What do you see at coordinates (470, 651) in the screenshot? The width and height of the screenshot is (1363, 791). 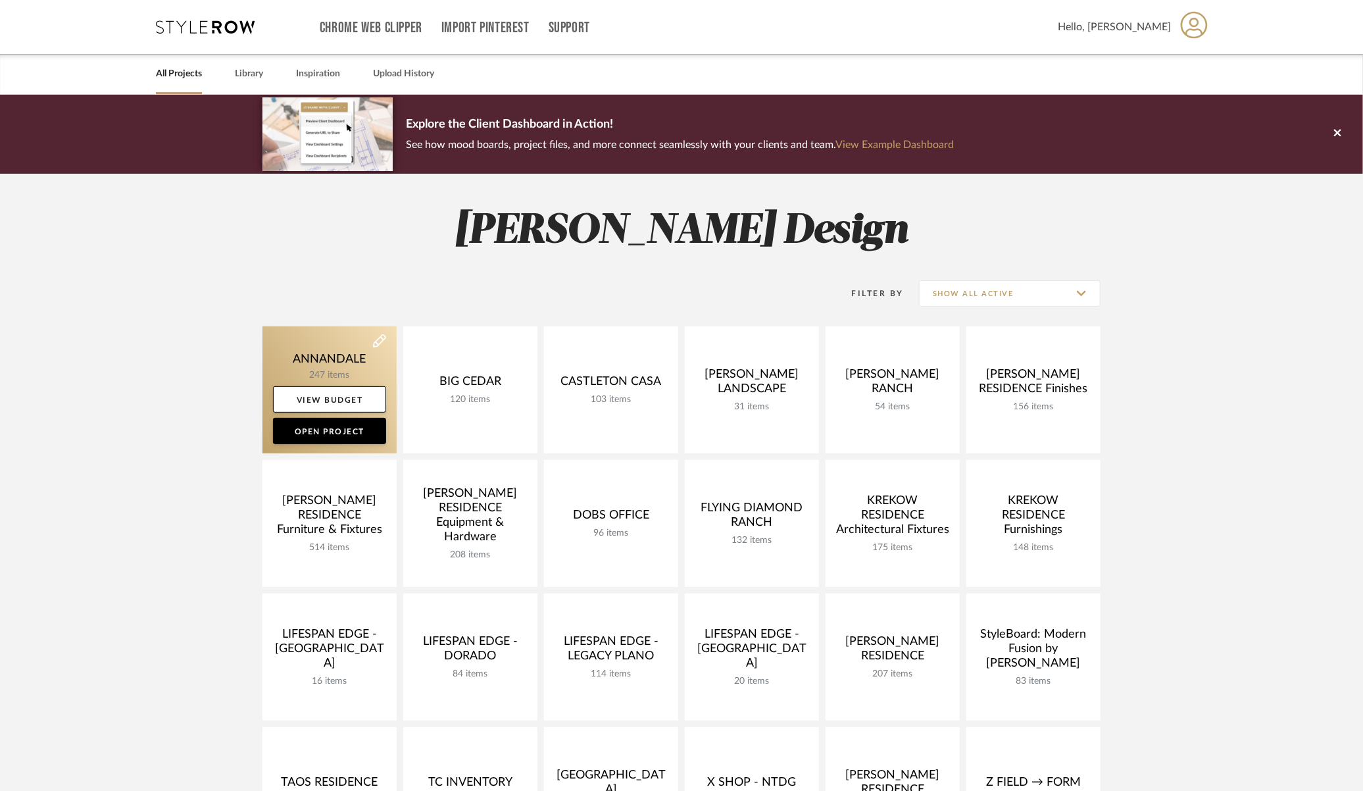 I see `div: LIFESPAN EDGE - DORADO` at bounding box center [470, 651].